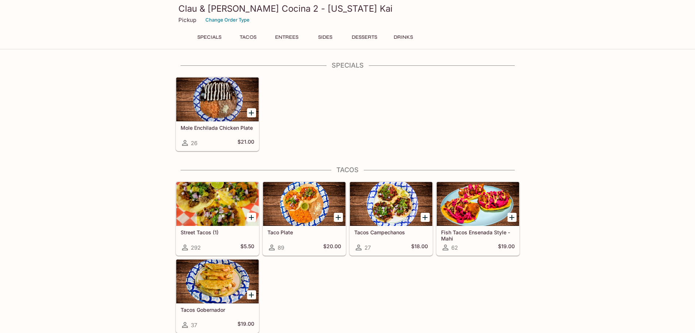  I want to click on div: Fish Tacos Ensenada Style - Mahi, so click(478, 204).